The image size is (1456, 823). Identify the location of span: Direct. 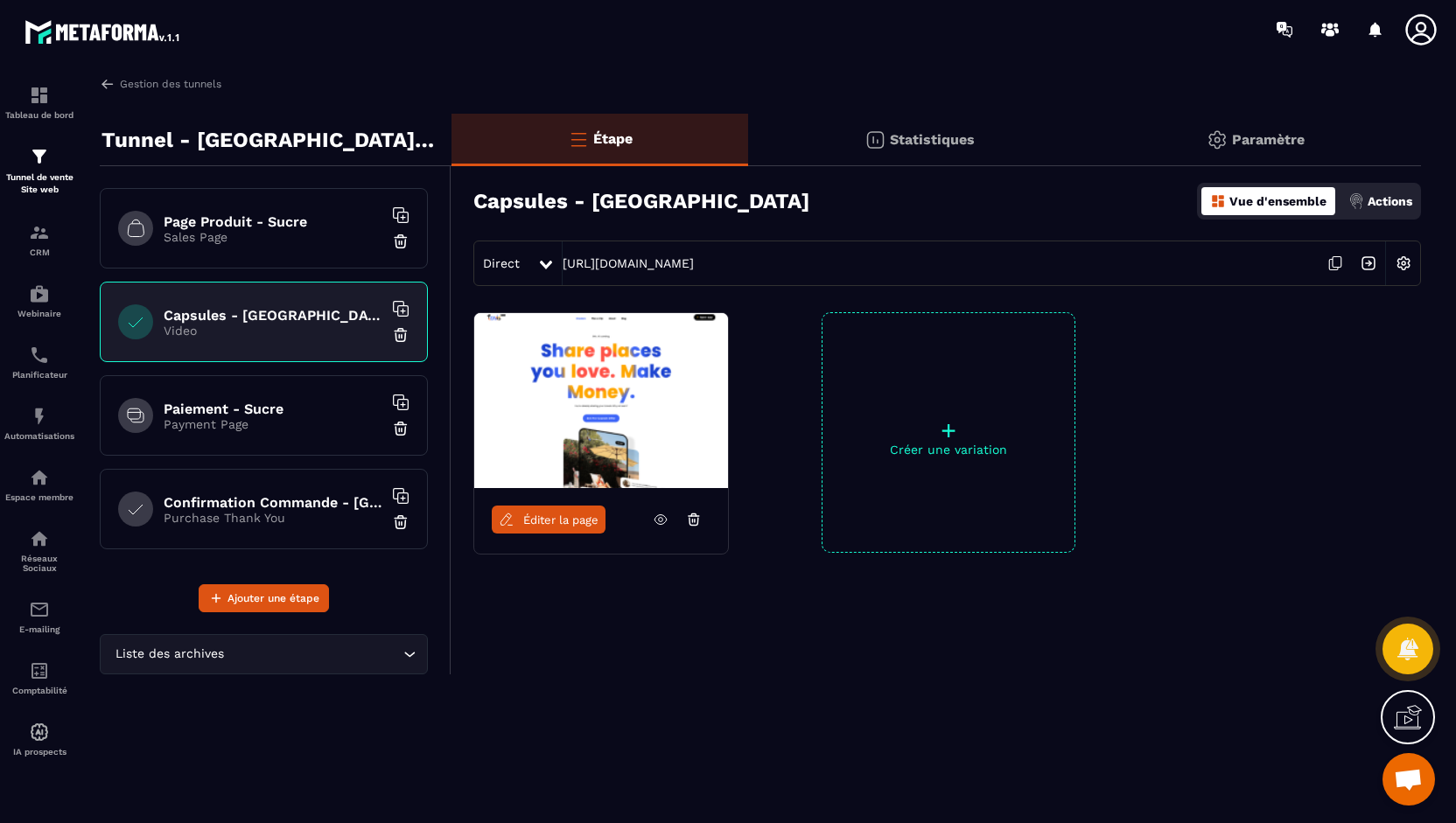
(501, 263).